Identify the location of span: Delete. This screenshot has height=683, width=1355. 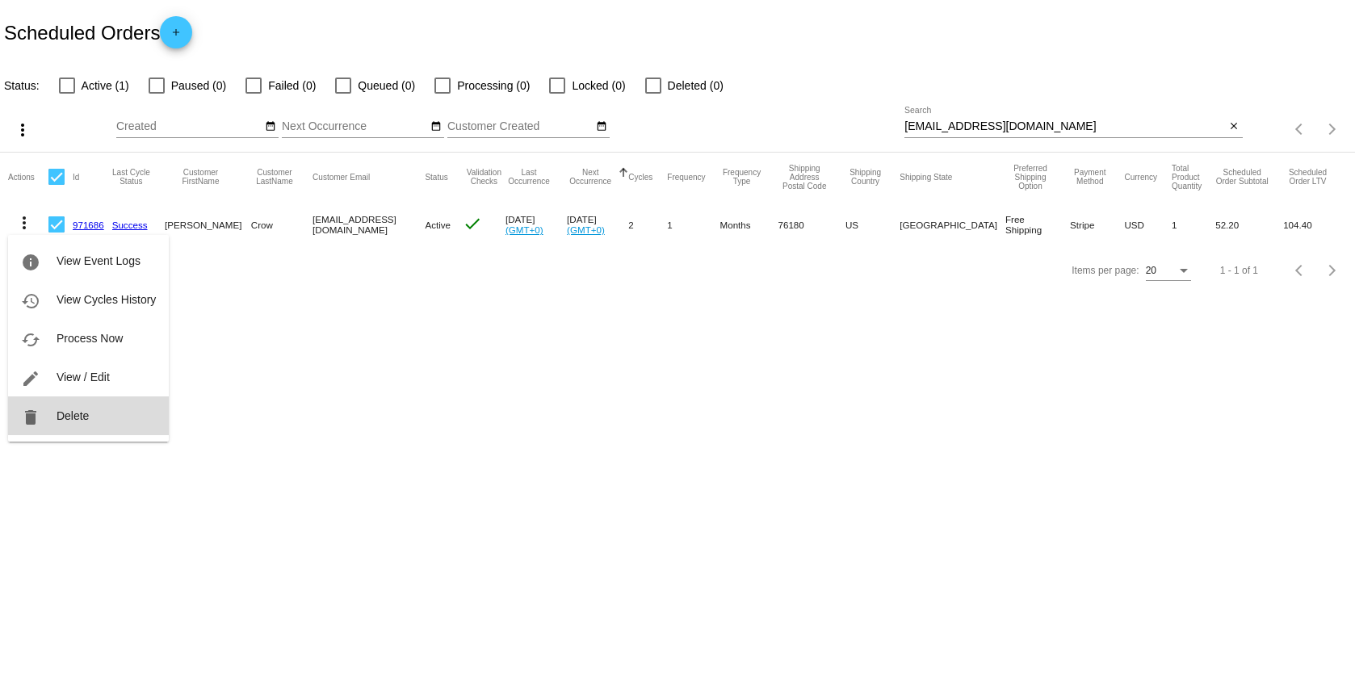
(73, 416).